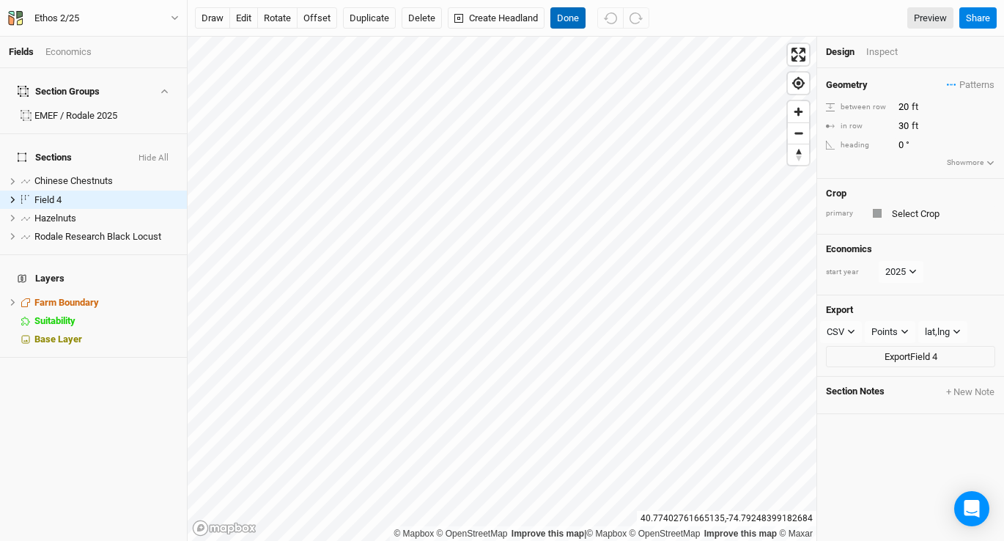 The width and height of the screenshot is (1004, 541). I want to click on input: Select Crop, so click(941, 213).